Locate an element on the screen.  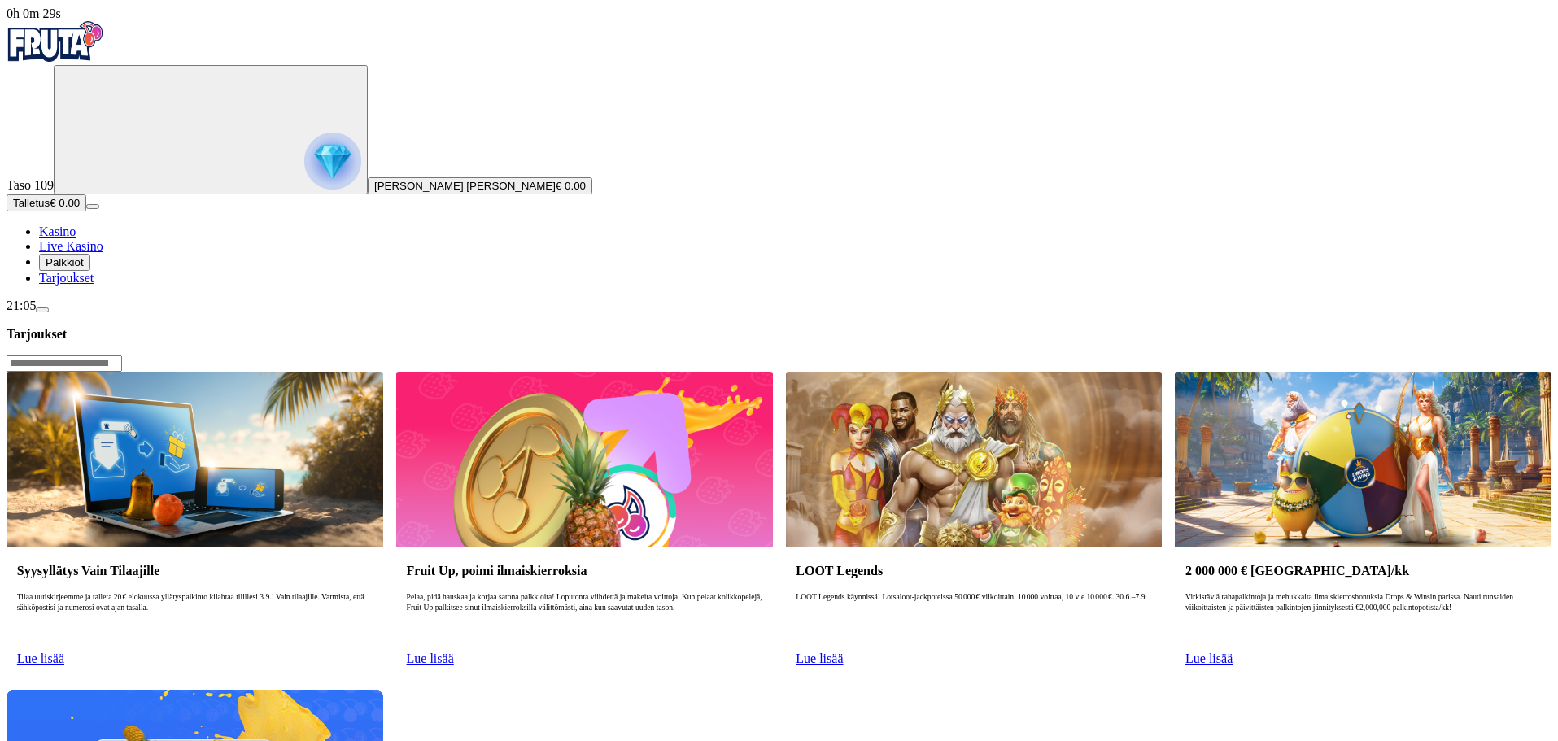
a: Fruta is located at coordinates (55, 57).